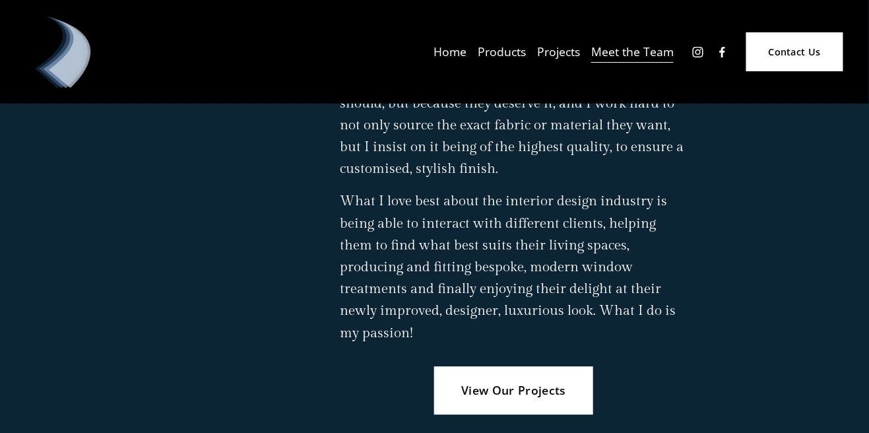 The height and width of the screenshot is (433, 869). I want to click on a: Home, so click(450, 51).